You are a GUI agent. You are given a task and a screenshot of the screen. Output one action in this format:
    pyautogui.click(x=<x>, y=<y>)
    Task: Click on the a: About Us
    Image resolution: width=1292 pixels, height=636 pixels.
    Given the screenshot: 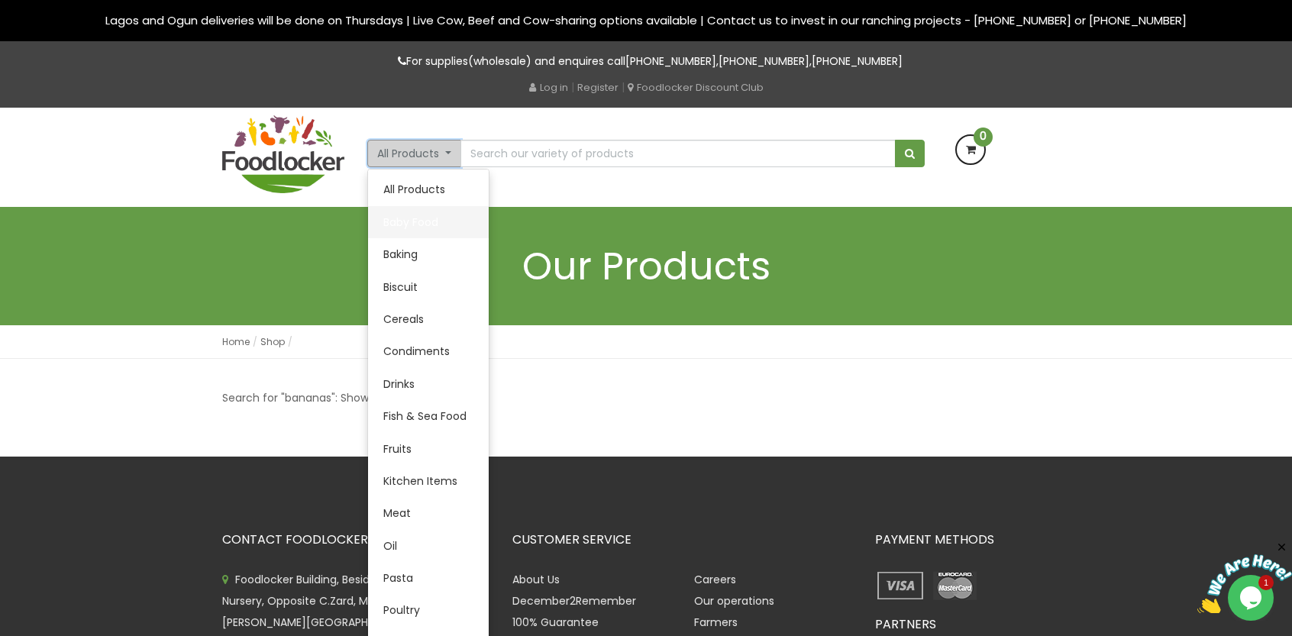 What is the action you would take?
    pyautogui.click(x=536, y=579)
    